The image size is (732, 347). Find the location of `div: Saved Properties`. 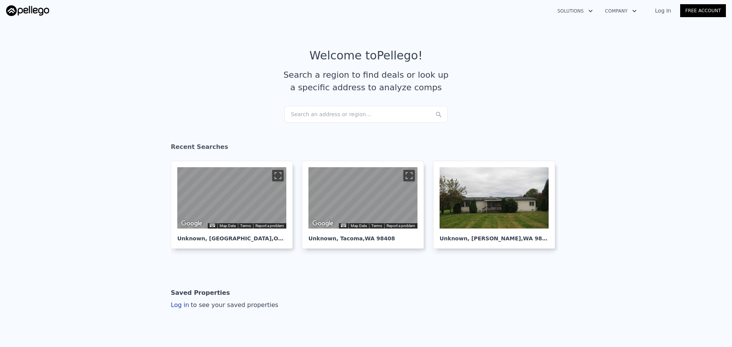

div: Saved Properties is located at coordinates (200, 293).